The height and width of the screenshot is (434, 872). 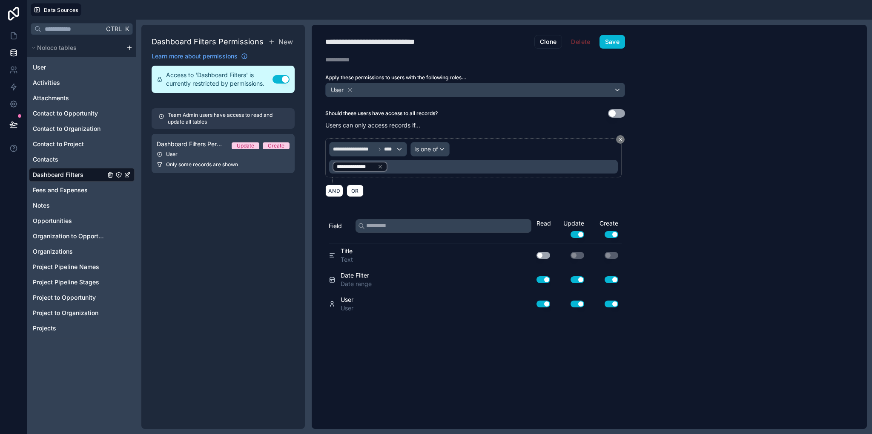 What do you see at coordinates (69, 221) in the screenshot?
I see `a: Opportunities` at bounding box center [69, 221].